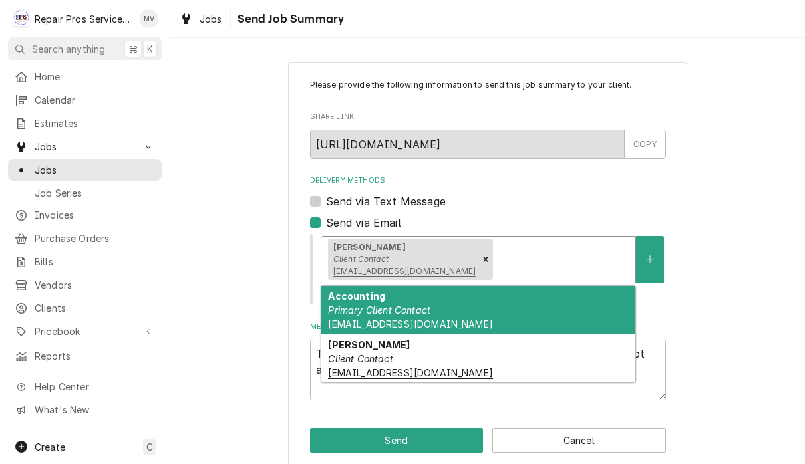  Describe the element at coordinates (488, 117) in the screenshot. I see `label: Share Link` at that location.